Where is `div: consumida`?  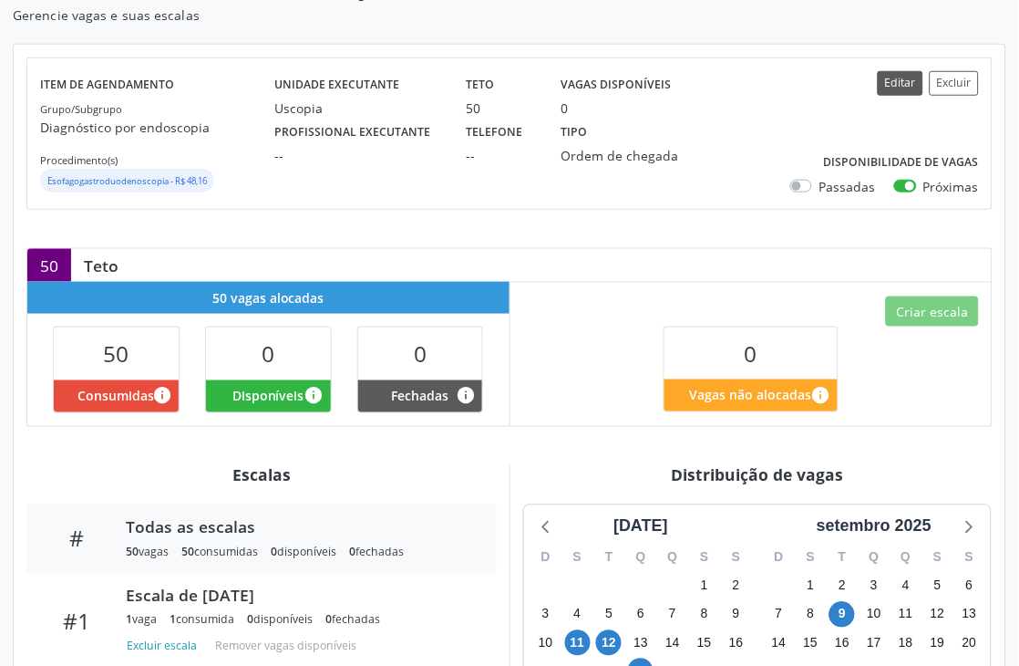 div: consumida is located at coordinates (202, 619).